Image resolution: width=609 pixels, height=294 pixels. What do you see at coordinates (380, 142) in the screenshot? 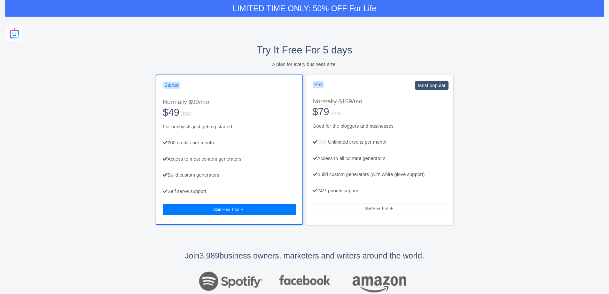
I see `p: Unlimited credits per month` at bounding box center [380, 142].